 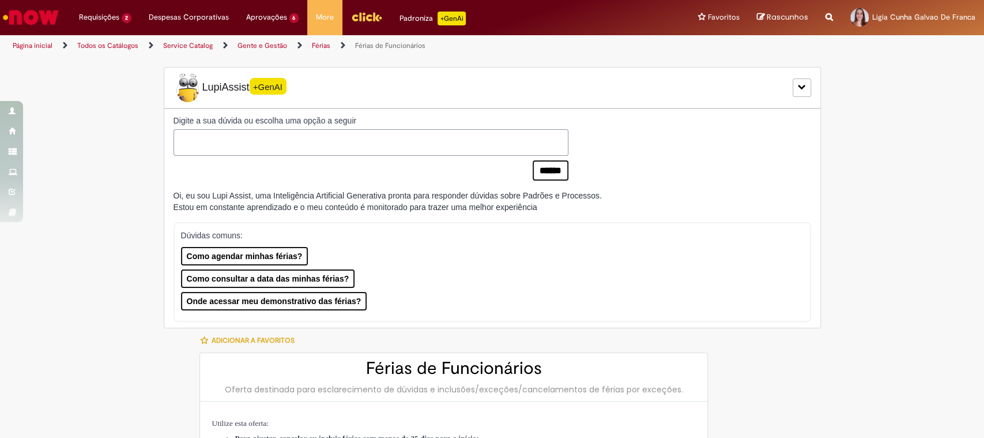 I want to click on div: Padroniza, so click(x=432, y=18).